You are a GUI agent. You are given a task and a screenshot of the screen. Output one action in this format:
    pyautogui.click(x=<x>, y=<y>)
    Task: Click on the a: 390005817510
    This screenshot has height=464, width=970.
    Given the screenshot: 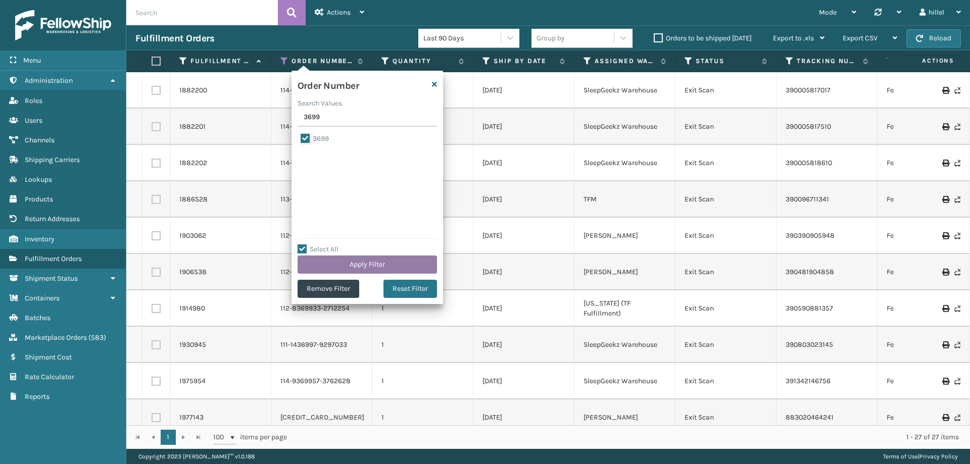 What is the action you would take?
    pyautogui.click(x=809, y=126)
    